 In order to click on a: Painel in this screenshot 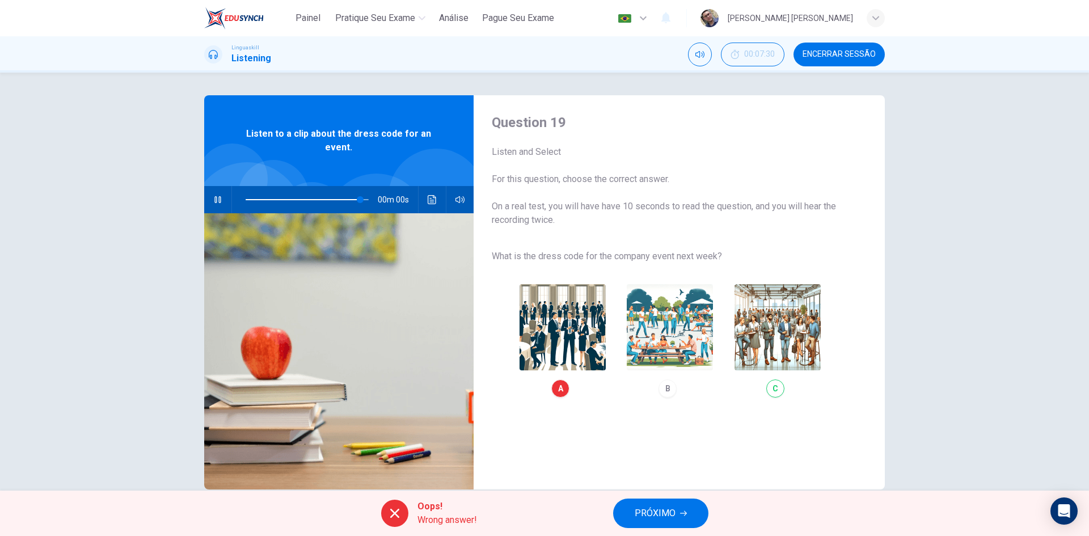, I will do `click(308, 18)`.